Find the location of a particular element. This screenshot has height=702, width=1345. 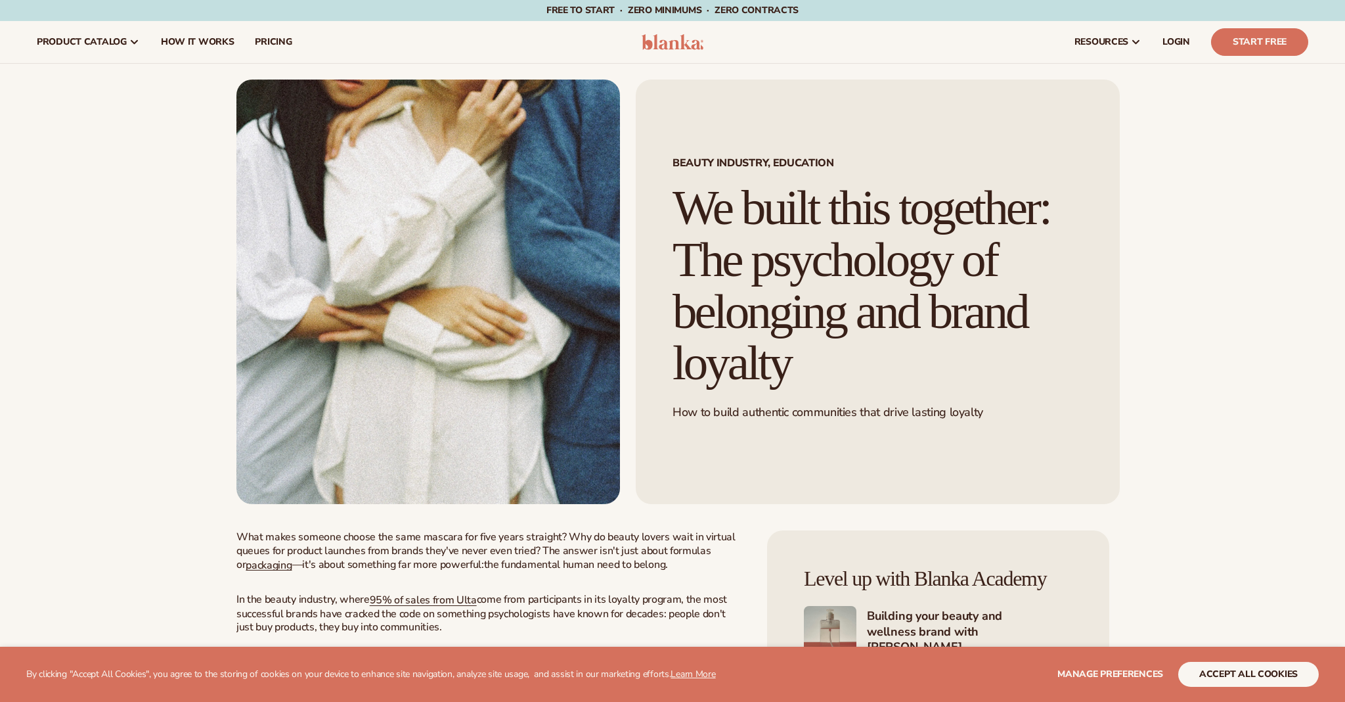

span: How to build authentic communities that drive lasting loyalty is located at coordinates (828, 412).